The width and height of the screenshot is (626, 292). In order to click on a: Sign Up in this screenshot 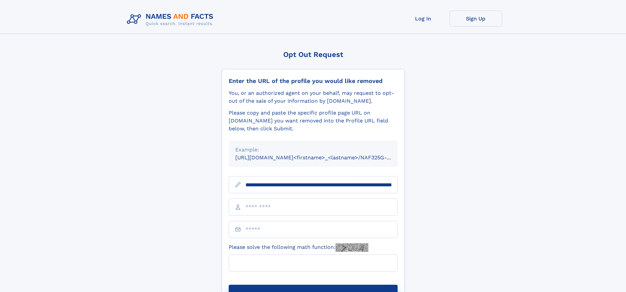, I will do `click(476, 18)`.